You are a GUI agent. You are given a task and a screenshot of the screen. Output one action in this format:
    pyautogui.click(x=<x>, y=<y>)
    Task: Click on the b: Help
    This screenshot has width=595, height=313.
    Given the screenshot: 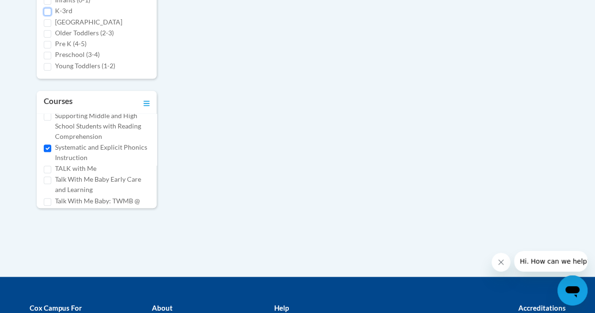 What is the action you would take?
    pyautogui.click(x=281, y=308)
    